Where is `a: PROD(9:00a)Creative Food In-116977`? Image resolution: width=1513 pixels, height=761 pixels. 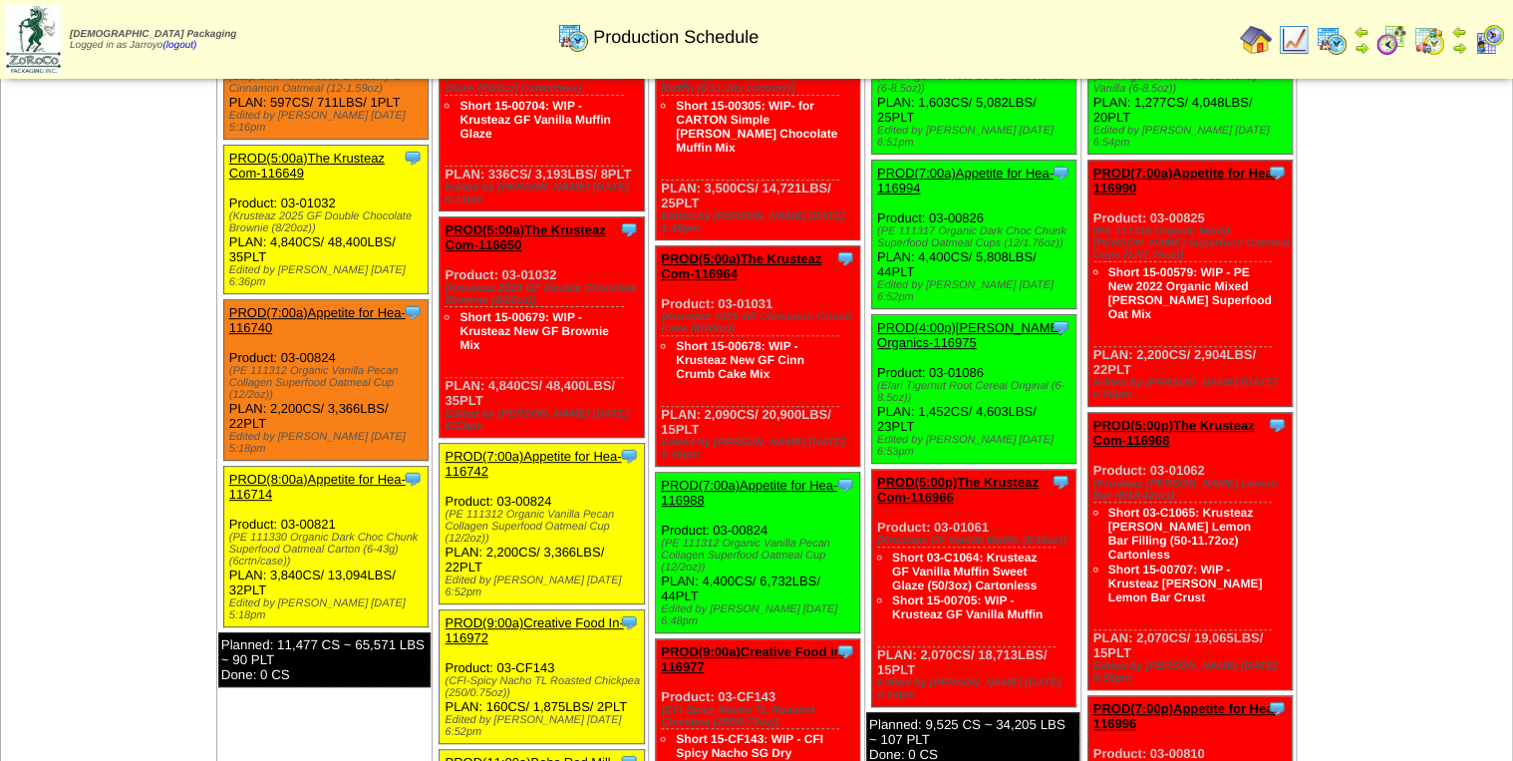
a: PROD(9:00a)Creative Food In-116977 is located at coordinates (754, 659).